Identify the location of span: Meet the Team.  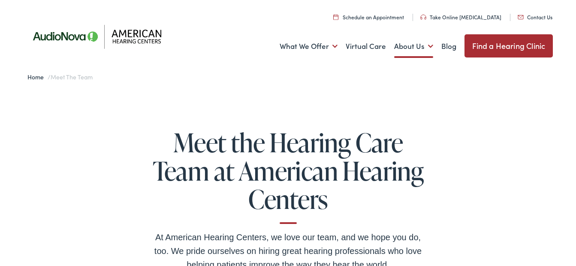
(71, 77).